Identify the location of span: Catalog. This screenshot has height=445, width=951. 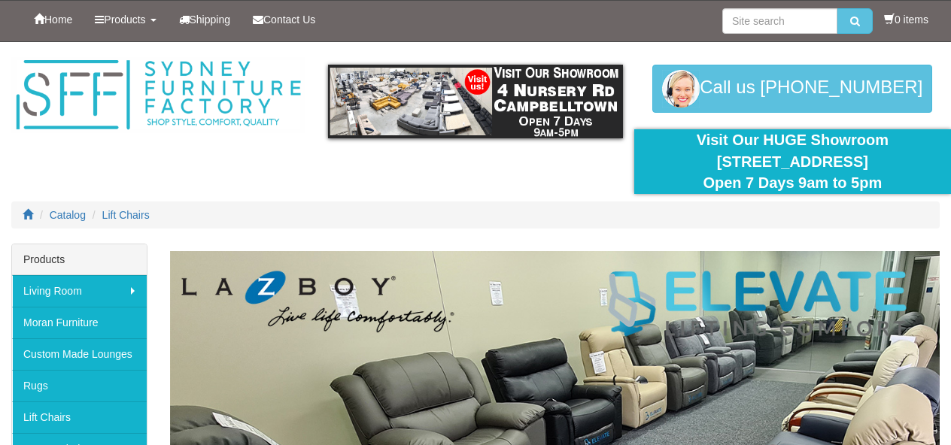
(68, 215).